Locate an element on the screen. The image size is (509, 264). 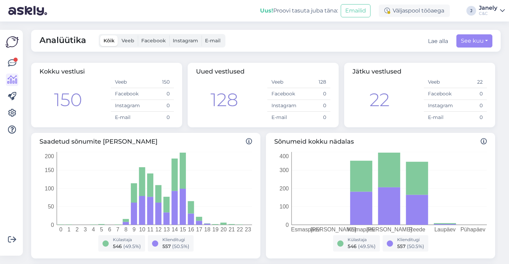
tspan: 50 is located at coordinates (51, 206).